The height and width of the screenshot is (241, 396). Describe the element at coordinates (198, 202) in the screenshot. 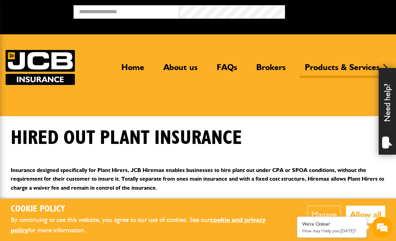

I see `p: Payment monthly in arrears means you only pay for the machines which need the cover, saving money...` at that location.